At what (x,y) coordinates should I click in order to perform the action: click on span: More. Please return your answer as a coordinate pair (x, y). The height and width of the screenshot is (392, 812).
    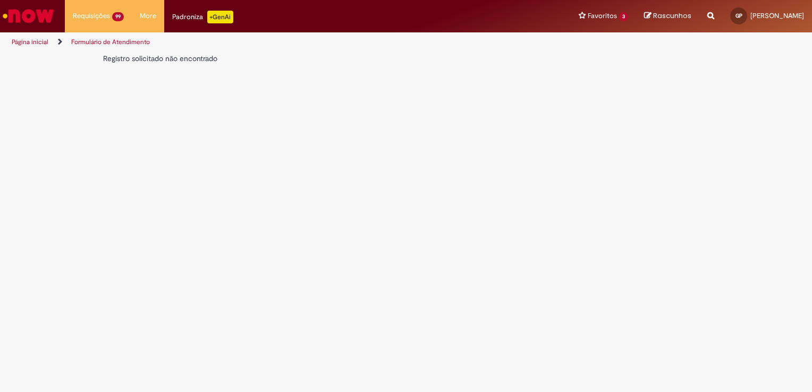
    Looking at the image, I should click on (148, 16).